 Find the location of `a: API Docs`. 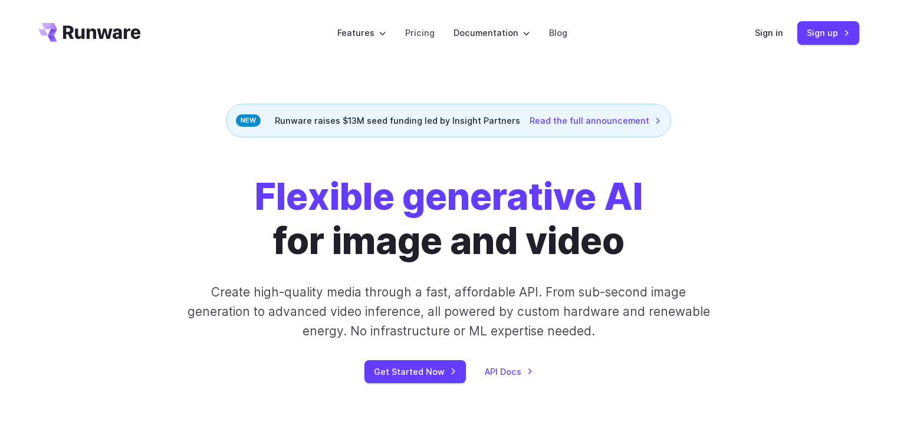

a: API Docs is located at coordinates (509, 372).